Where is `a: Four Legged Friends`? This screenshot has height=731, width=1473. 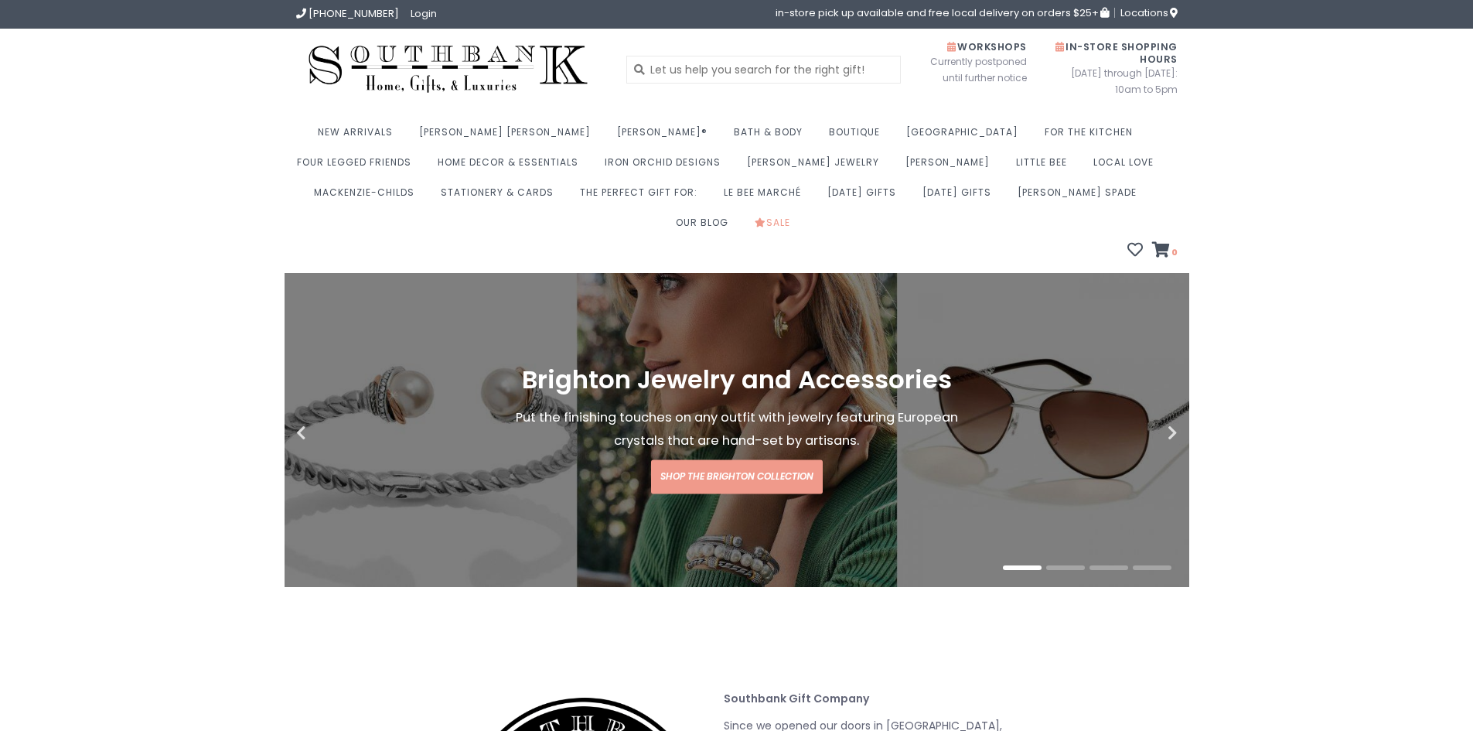
a: Four Legged Friends is located at coordinates (358, 166).